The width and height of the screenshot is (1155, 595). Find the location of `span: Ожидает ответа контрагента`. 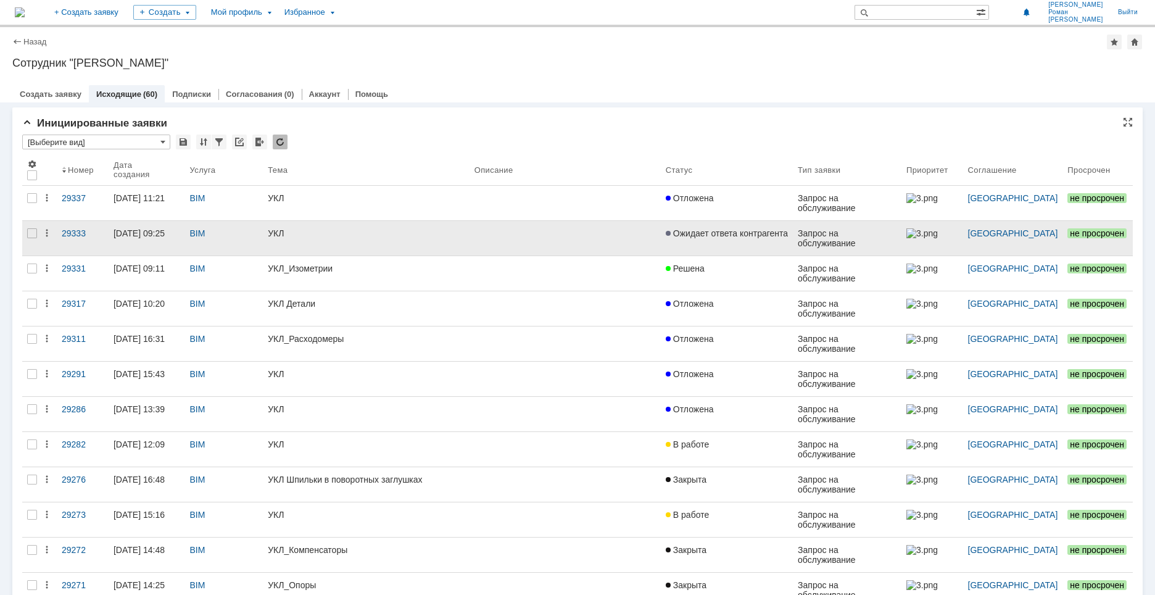

span: Ожидает ответа контрагента is located at coordinates (727, 233).